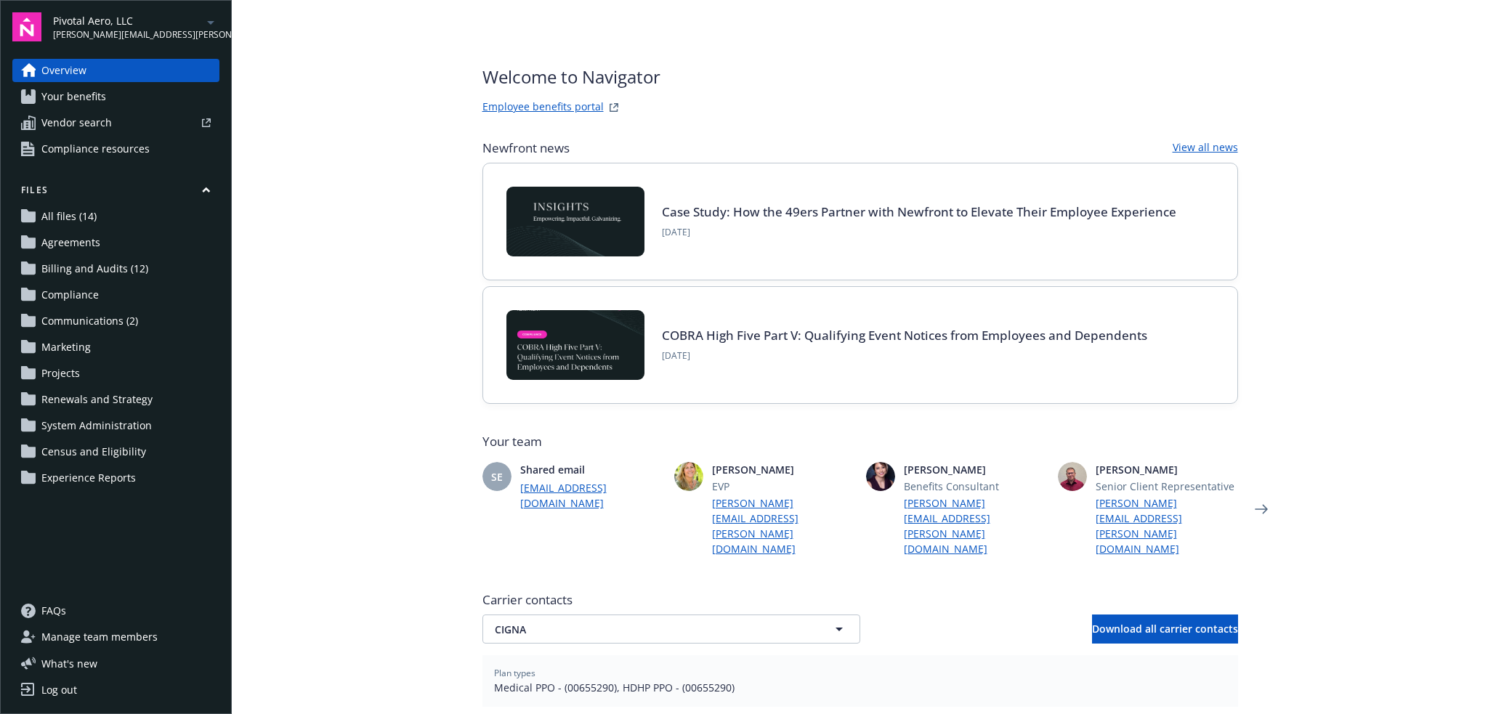 The width and height of the screenshot is (1488, 714). I want to click on a: Agreements, so click(115, 243).